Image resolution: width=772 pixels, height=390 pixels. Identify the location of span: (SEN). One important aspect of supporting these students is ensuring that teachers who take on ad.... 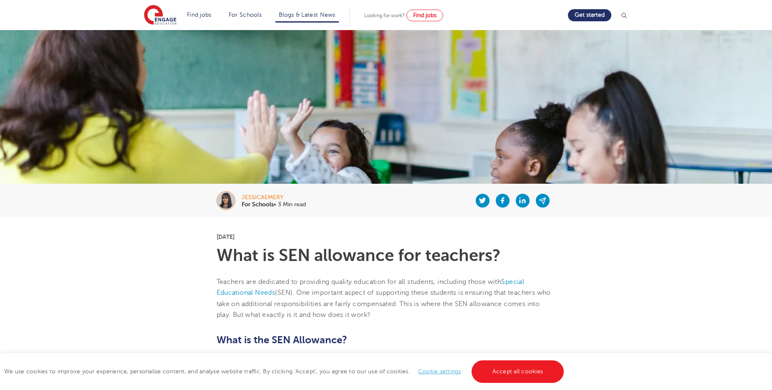
(384, 303).